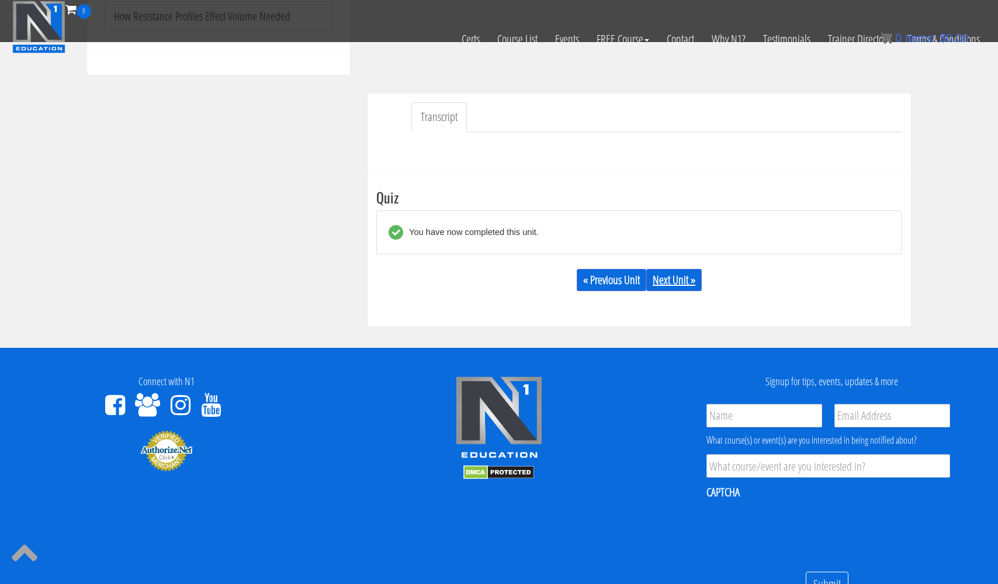 This screenshot has height=584, width=998. I want to click on input: Name, so click(764, 415).